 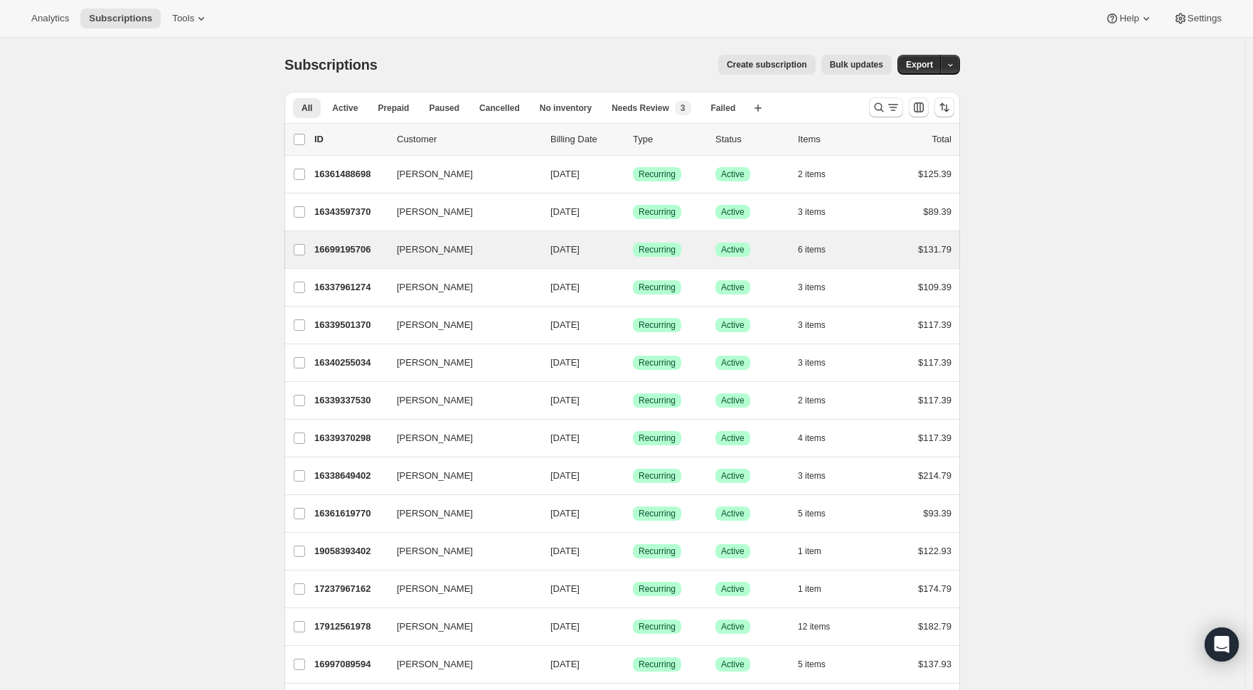 What do you see at coordinates (935, 664) in the screenshot?
I see `span: $137.93` at bounding box center [935, 664].